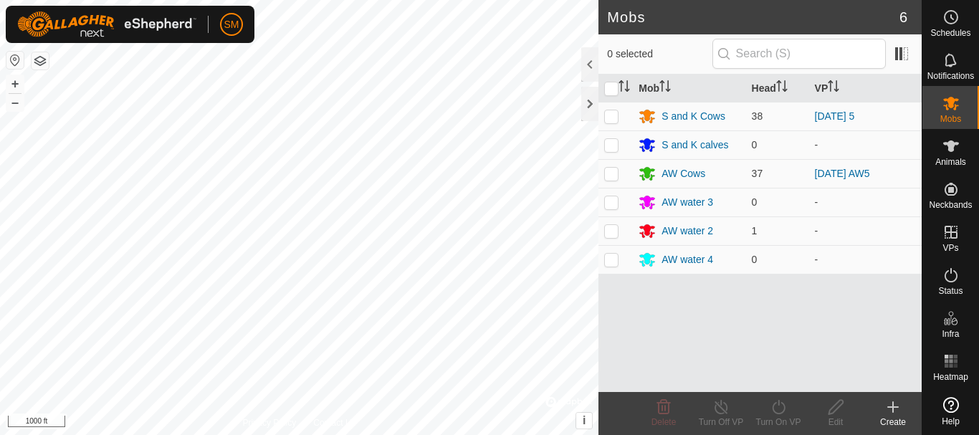 This screenshot has width=979, height=435. Describe the element at coordinates (950, 421) in the screenshot. I see `span: Help` at that location.